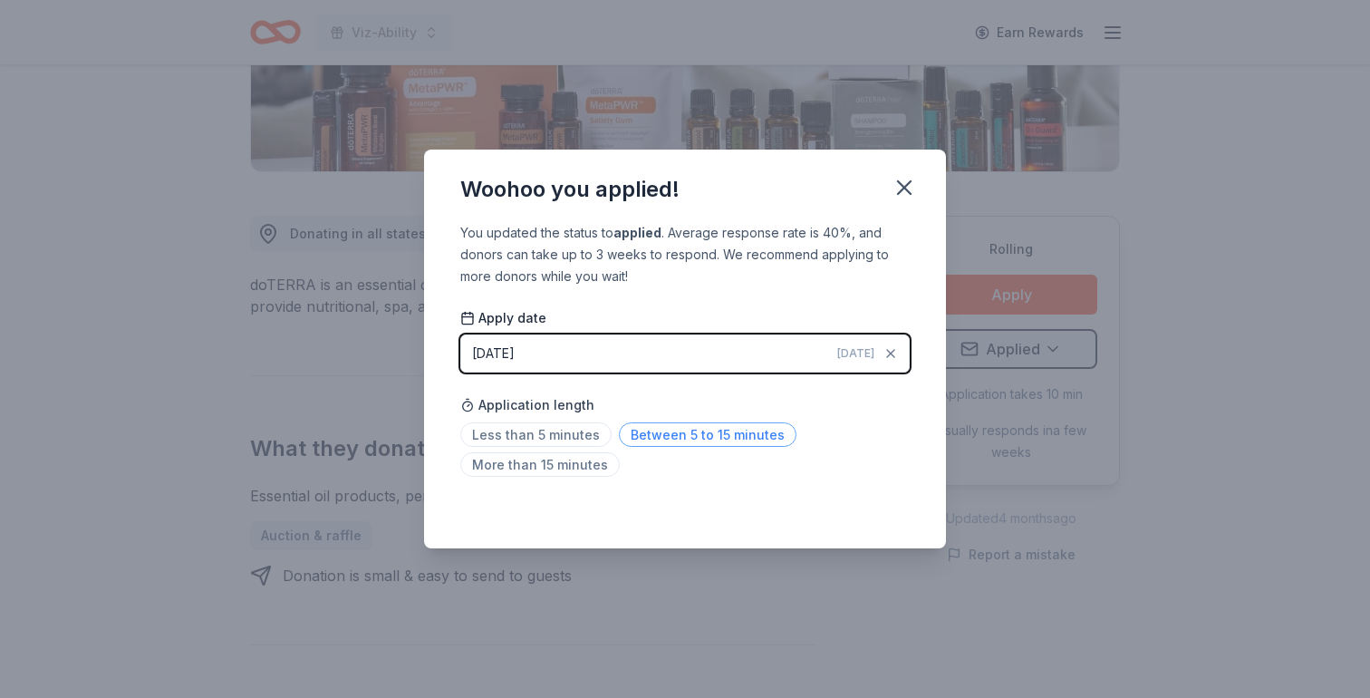  Describe the element at coordinates (536, 434) in the screenshot. I see `span: Less than 5 minutes` at that location.